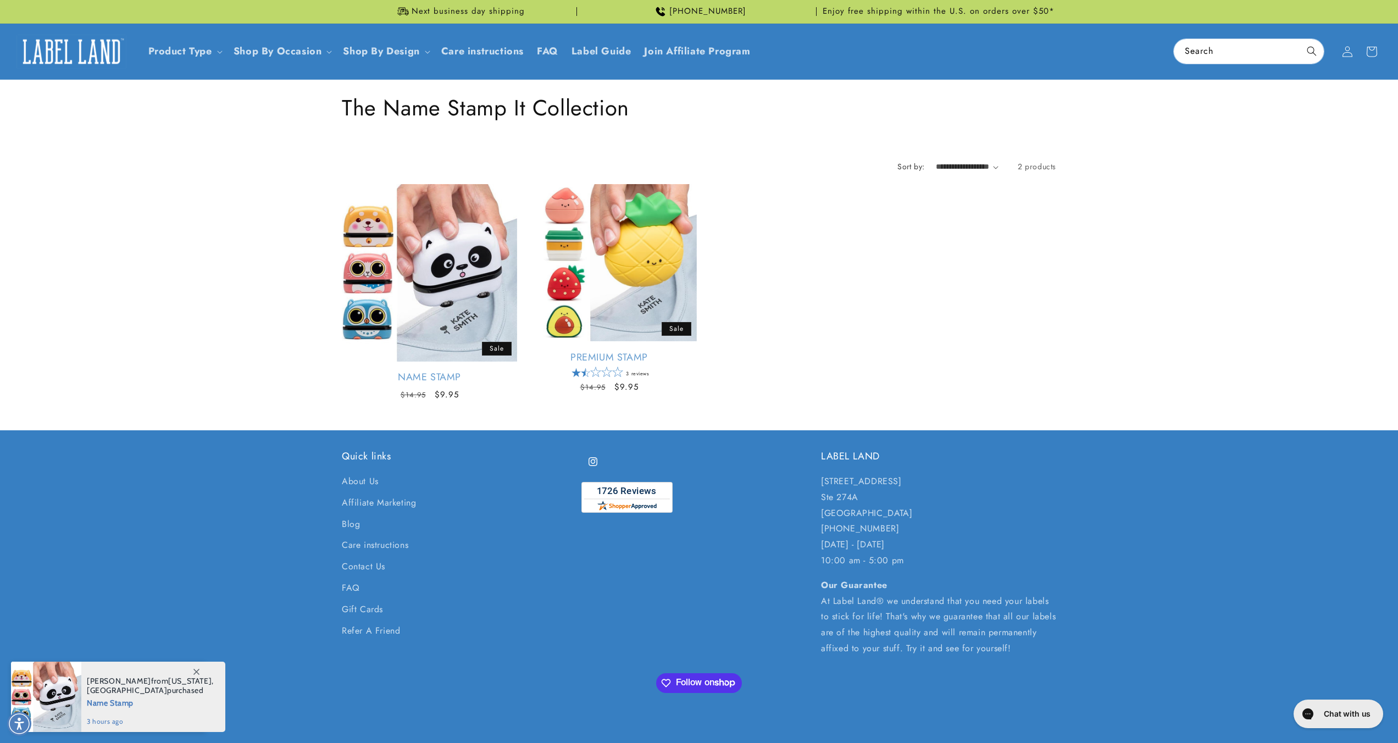 The image size is (1398, 743). Describe the element at coordinates (351, 524) in the screenshot. I see `a: Blog` at that location.